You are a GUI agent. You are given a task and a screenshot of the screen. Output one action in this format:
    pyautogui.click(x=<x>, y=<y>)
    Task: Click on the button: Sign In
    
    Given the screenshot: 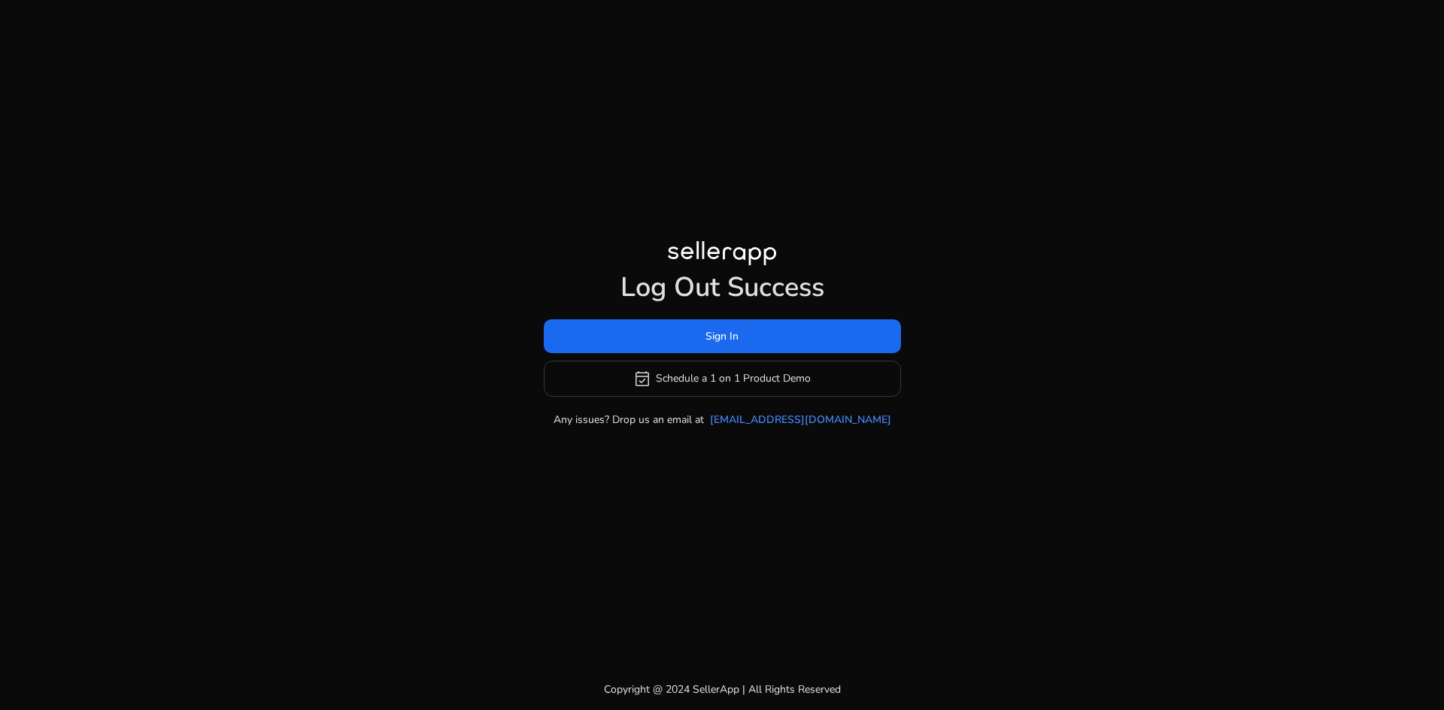 What is the action you would take?
    pyautogui.click(x=722, y=336)
    